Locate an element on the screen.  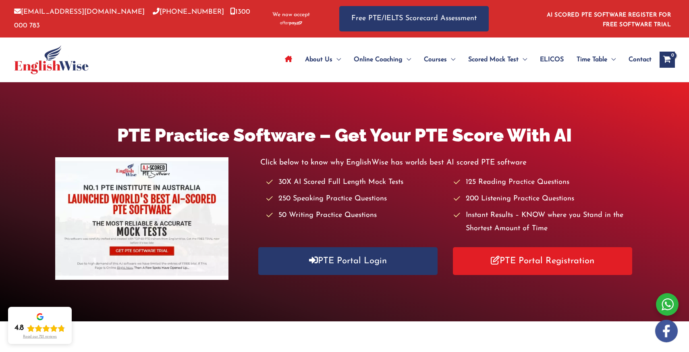
span: Time Table is located at coordinates (592, 60).